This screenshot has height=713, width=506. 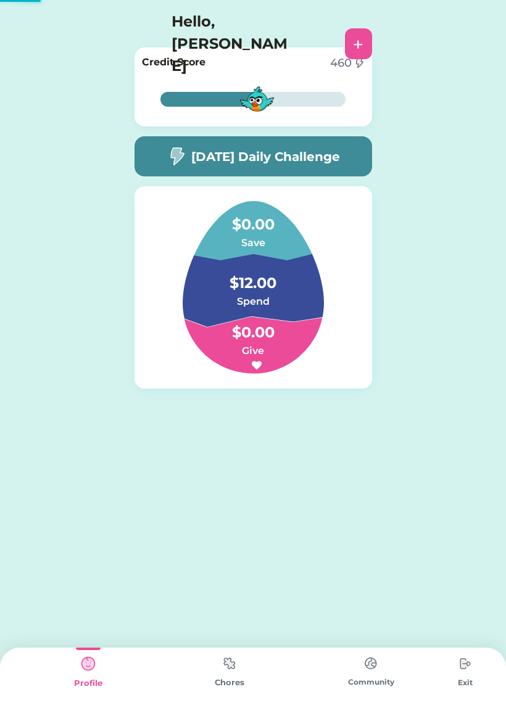 What do you see at coordinates (176, 156) in the screenshot?
I see `img: image-flash-1--flash-power-connect-charge-electricity-lightning.svg` at bounding box center [176, 156].